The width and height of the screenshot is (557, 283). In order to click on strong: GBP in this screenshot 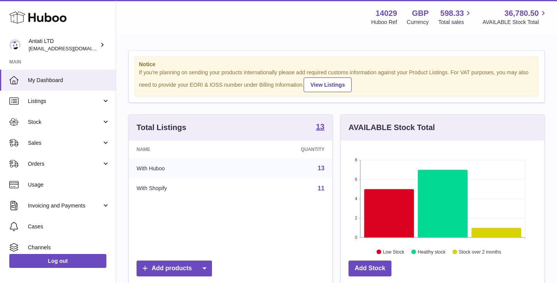, I will do `click(420, 13)`.